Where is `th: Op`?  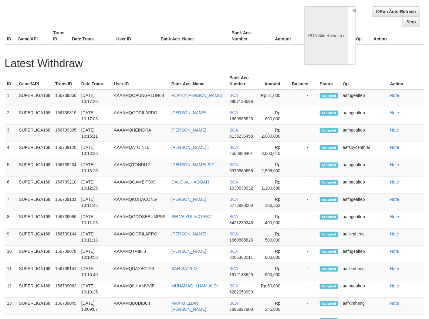
th: Op is located at coordinates (363, 36).